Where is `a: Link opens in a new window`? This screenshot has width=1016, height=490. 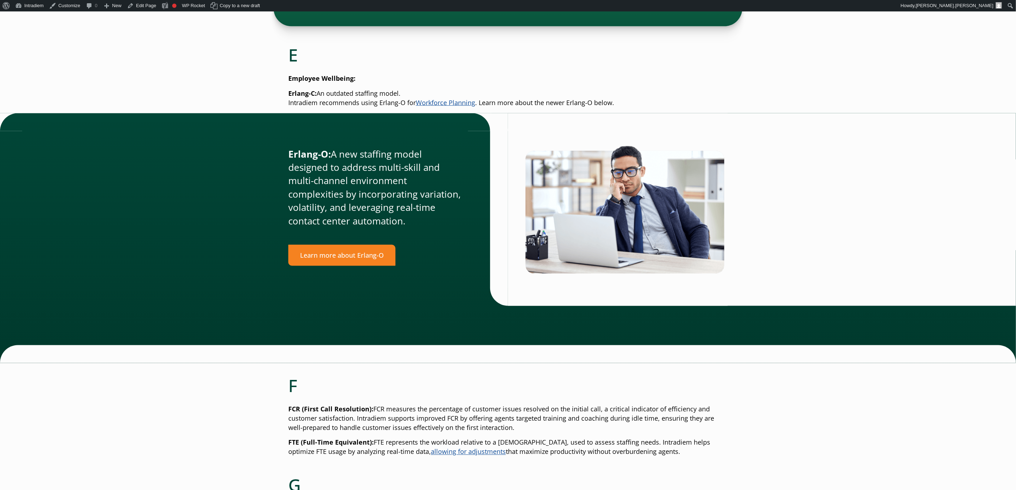
a: Link opens in a new window is located at coordinates (342, 255).